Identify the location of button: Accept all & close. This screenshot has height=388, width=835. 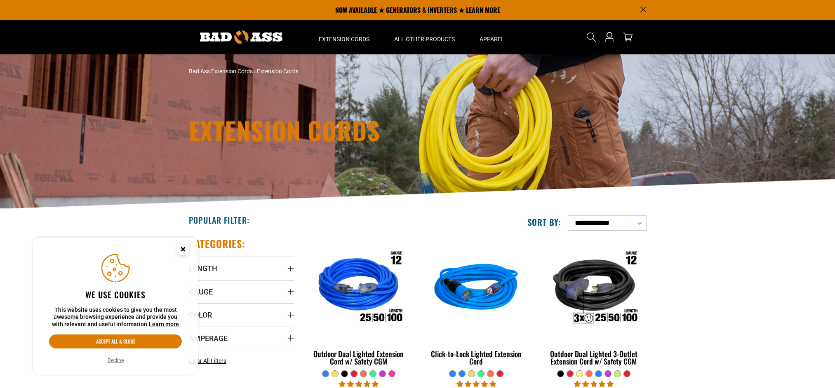
(115, 342).